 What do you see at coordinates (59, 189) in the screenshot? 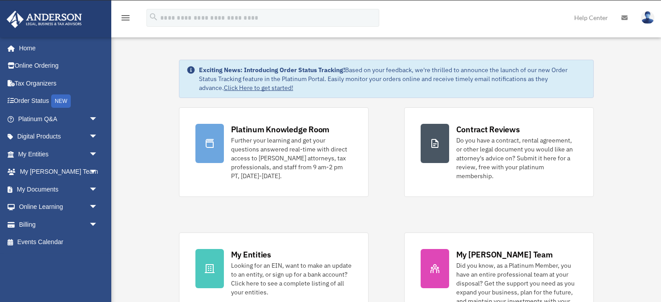
I see `a: My Documentsarrow_drop_down` at bounding box center [59, 189].